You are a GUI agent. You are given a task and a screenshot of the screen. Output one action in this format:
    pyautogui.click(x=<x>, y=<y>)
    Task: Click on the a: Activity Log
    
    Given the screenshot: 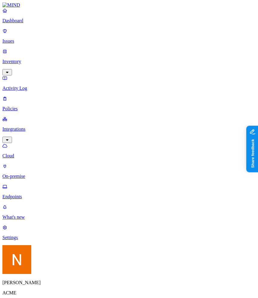 What is the action you would take?
    pyautogui.click(x=129, y=83)
    